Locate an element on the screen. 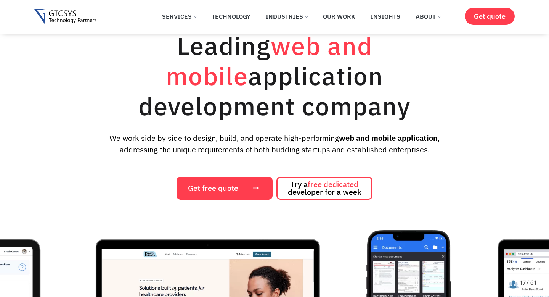 This screenshot has height=297, width=549. a: Our Work is located at coordinates (339, 16).